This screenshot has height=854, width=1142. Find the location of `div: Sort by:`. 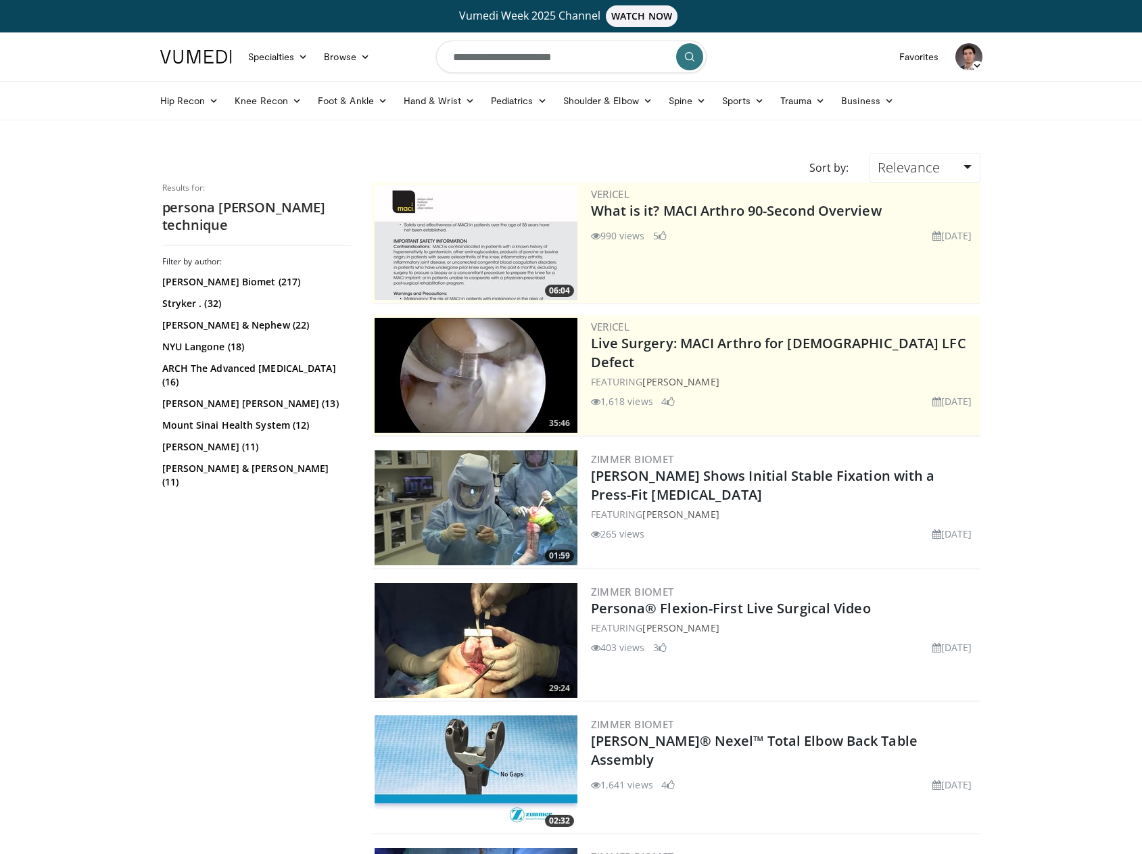

div: Sort by: is located at coordinates (829, 168).